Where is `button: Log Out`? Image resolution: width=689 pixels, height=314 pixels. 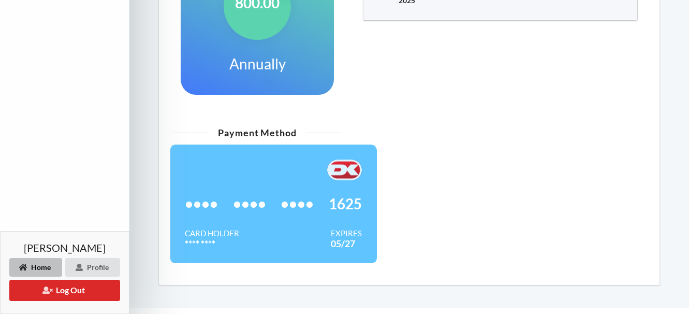 button: Log Out is located at coordinates (65, 290).